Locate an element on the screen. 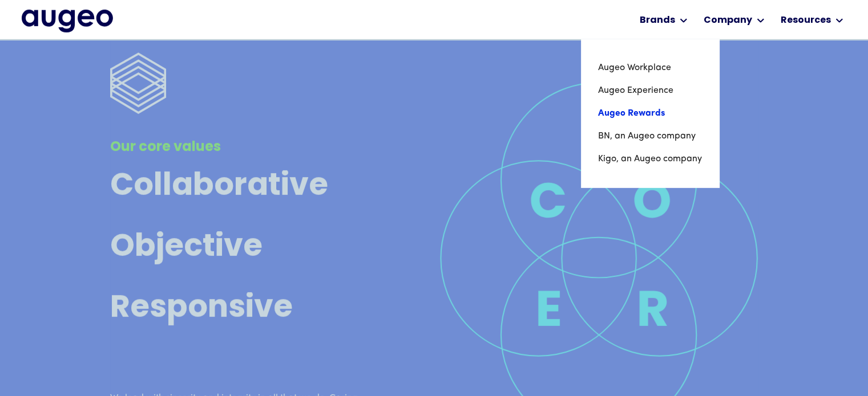  div: Brands is located at coordinates (657, 21).